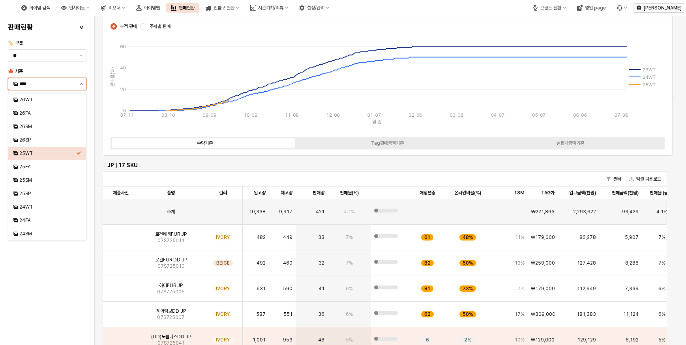  I want to click on span: 17%, so click(520, 315).